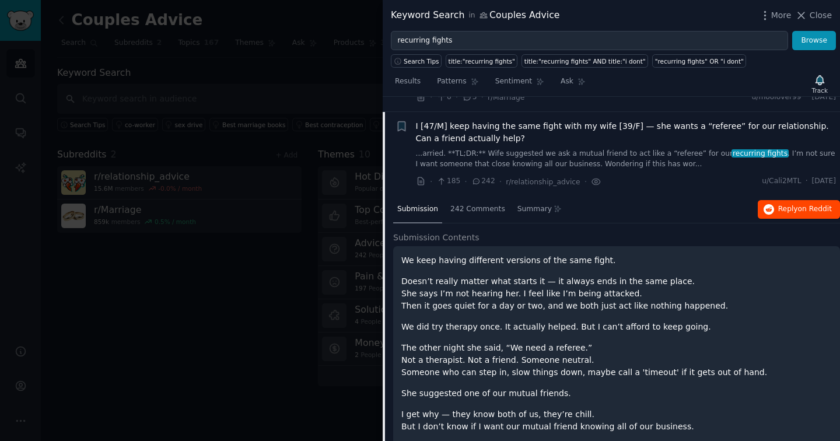  Describe the element at coordinates (585, 61) in the screenshot. I see `a: title:"recurring fights" AND title:"i dont"` at that location.